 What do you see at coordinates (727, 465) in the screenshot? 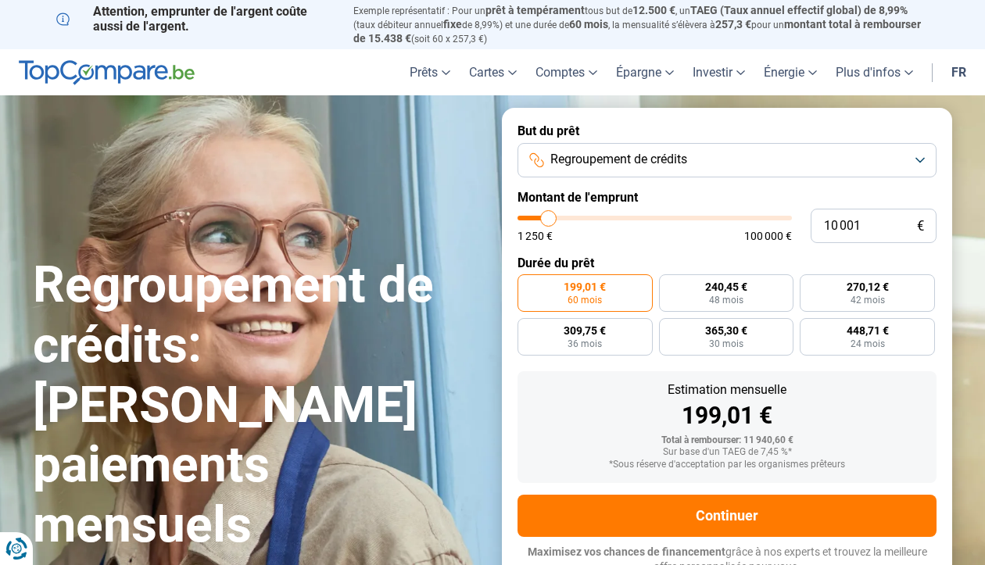
I see `div: *Sous réserve d'acceptation par les organismes prêteurs` at bounding box center [727, 465].